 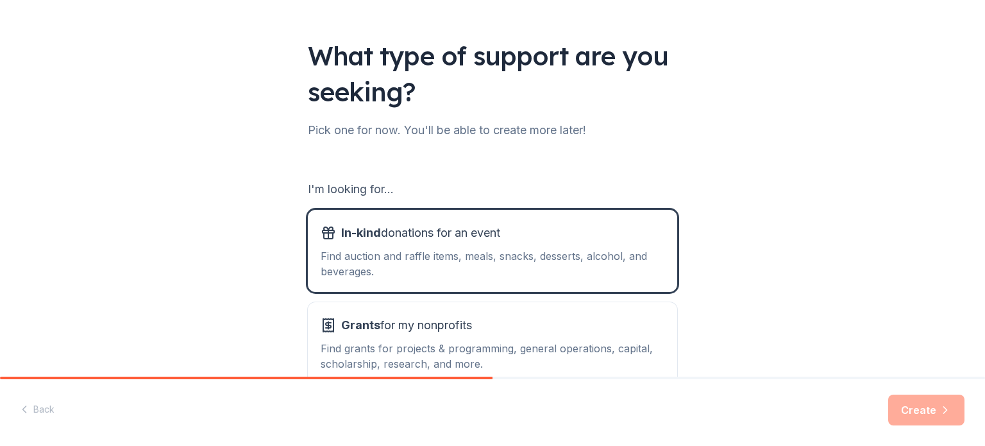 I want to click on div: Find auction and raffle items, meals, snacks, desserts, alcohol, and beverages., so click(x=493, y=264).